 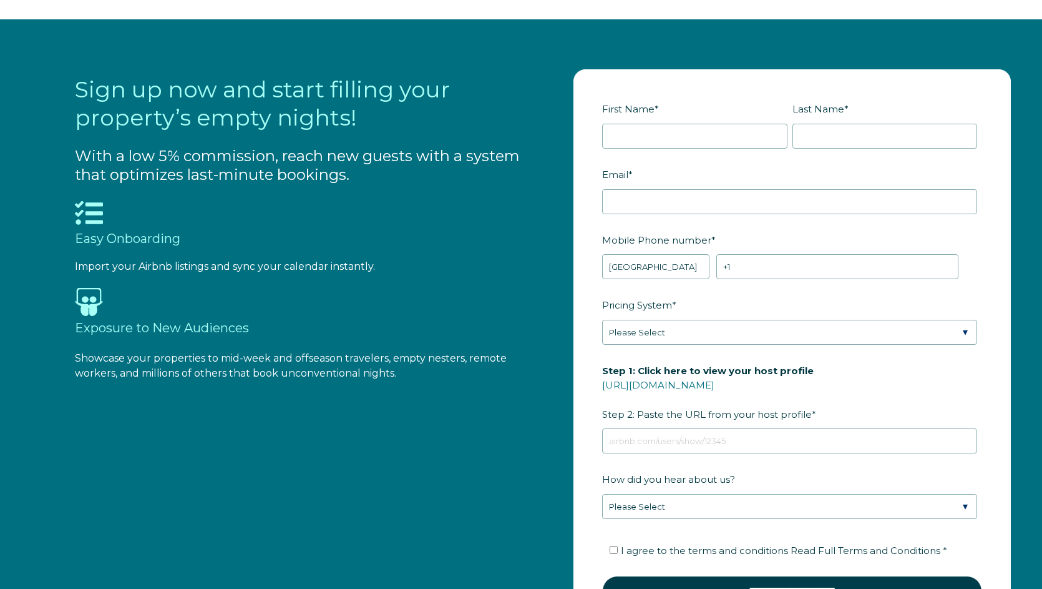 What do you see at coordinates (297, 165) in the screenshot?
I see `span: With a low 5% commission, reach new guests with a system that optimizes last-minute bookings.` at bounding box center [297, 165].